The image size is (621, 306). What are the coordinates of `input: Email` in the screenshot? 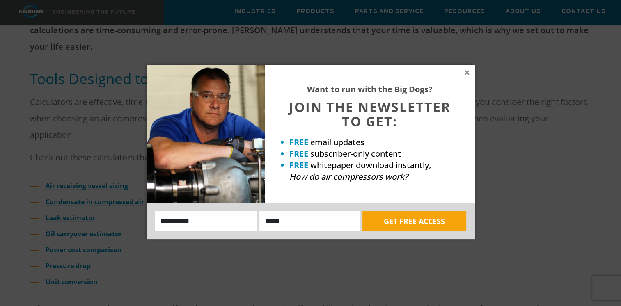 It's located at (310, 221).